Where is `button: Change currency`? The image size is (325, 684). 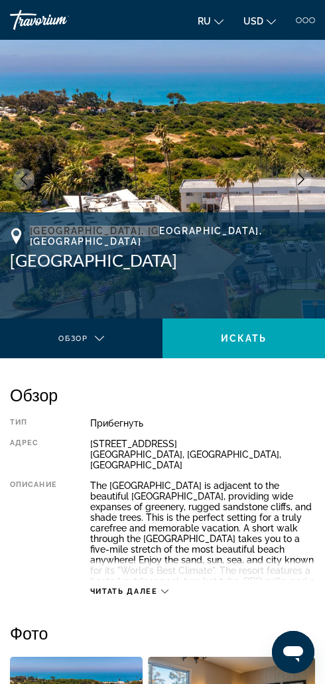
button: Change currency is located at coordinates (259, 21).